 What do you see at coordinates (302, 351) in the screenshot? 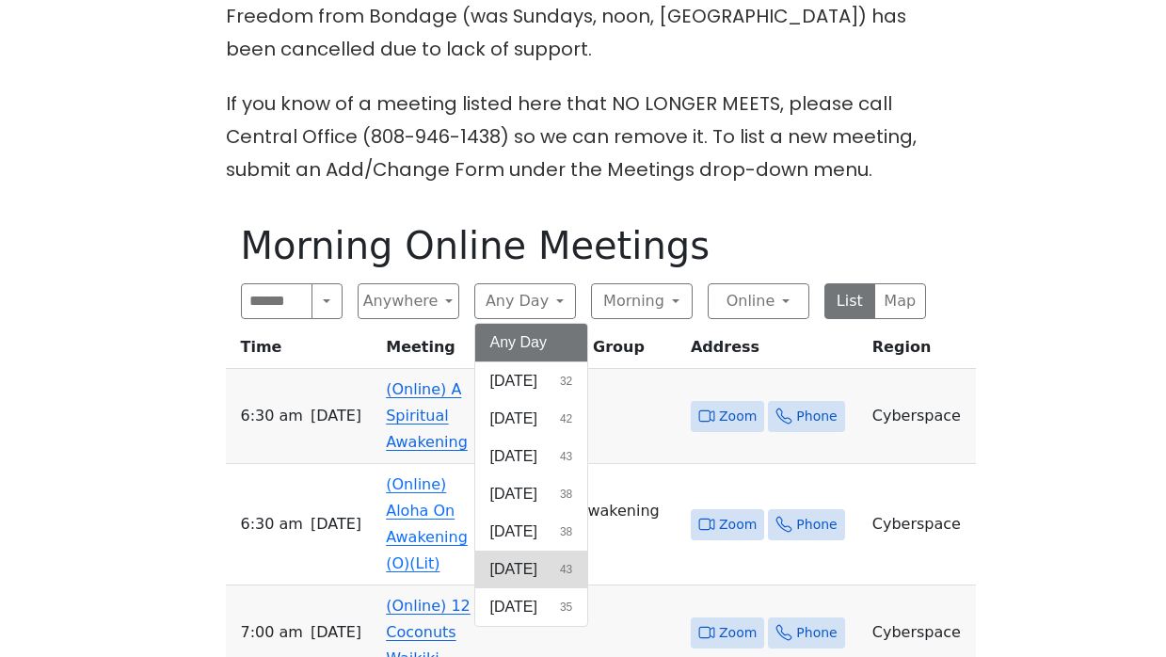
I see `th: Time` at bounding box center [302, 351].